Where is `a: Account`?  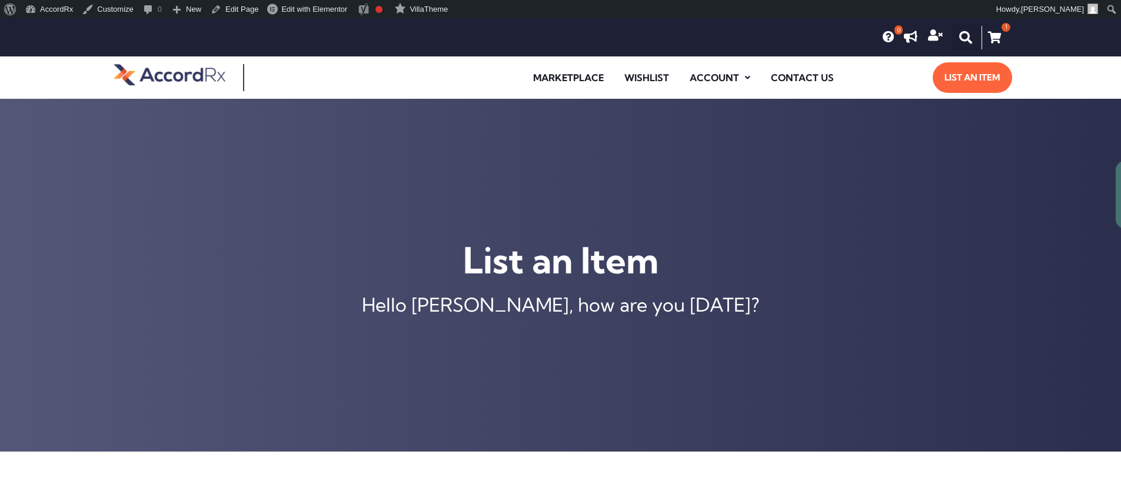 a: Account is located at coordinates (719, 78).